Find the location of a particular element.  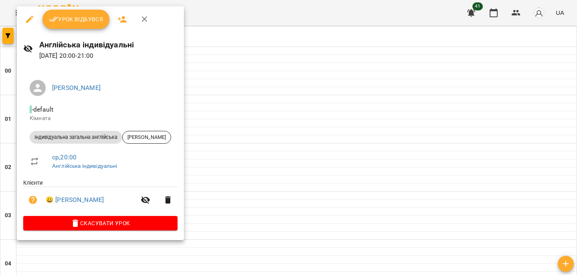

span: Урок відбувся is located at coordinates (76, 19).